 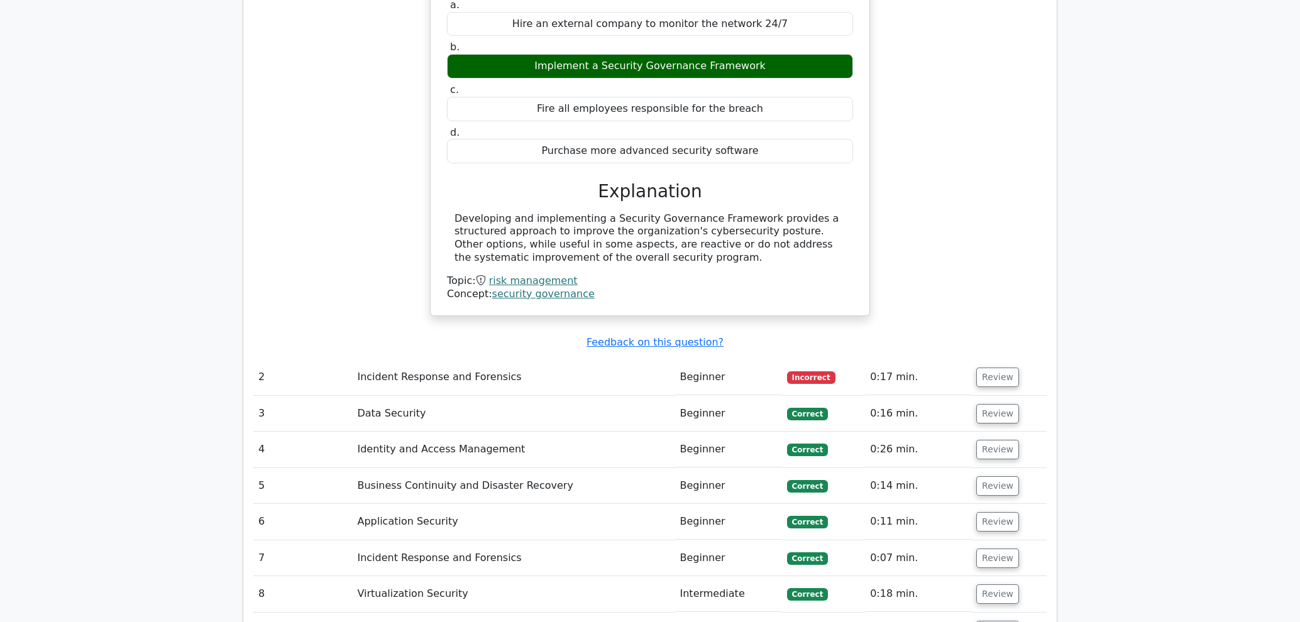 I want to click on td: 8, so click(x=302, y=594).